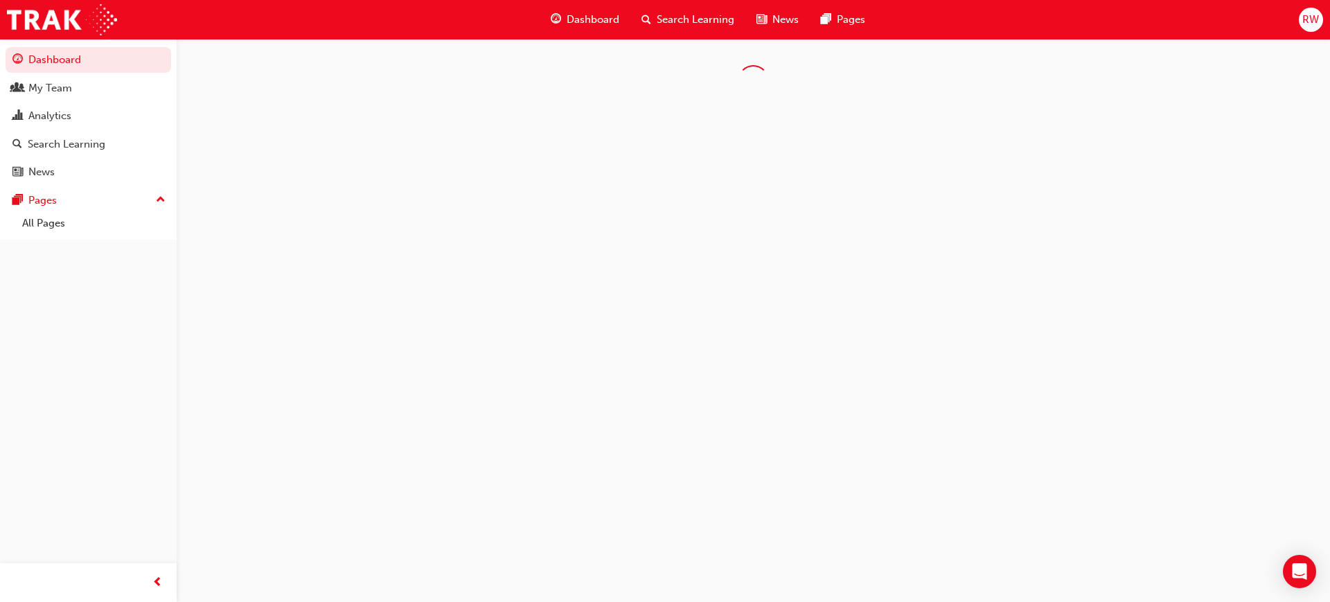 The height and width of the screenshot is (602, 1330). What do you see at coordinates (50, 88) in the screenshot?
I see `div: My Team` at bounding box center [50, 88].